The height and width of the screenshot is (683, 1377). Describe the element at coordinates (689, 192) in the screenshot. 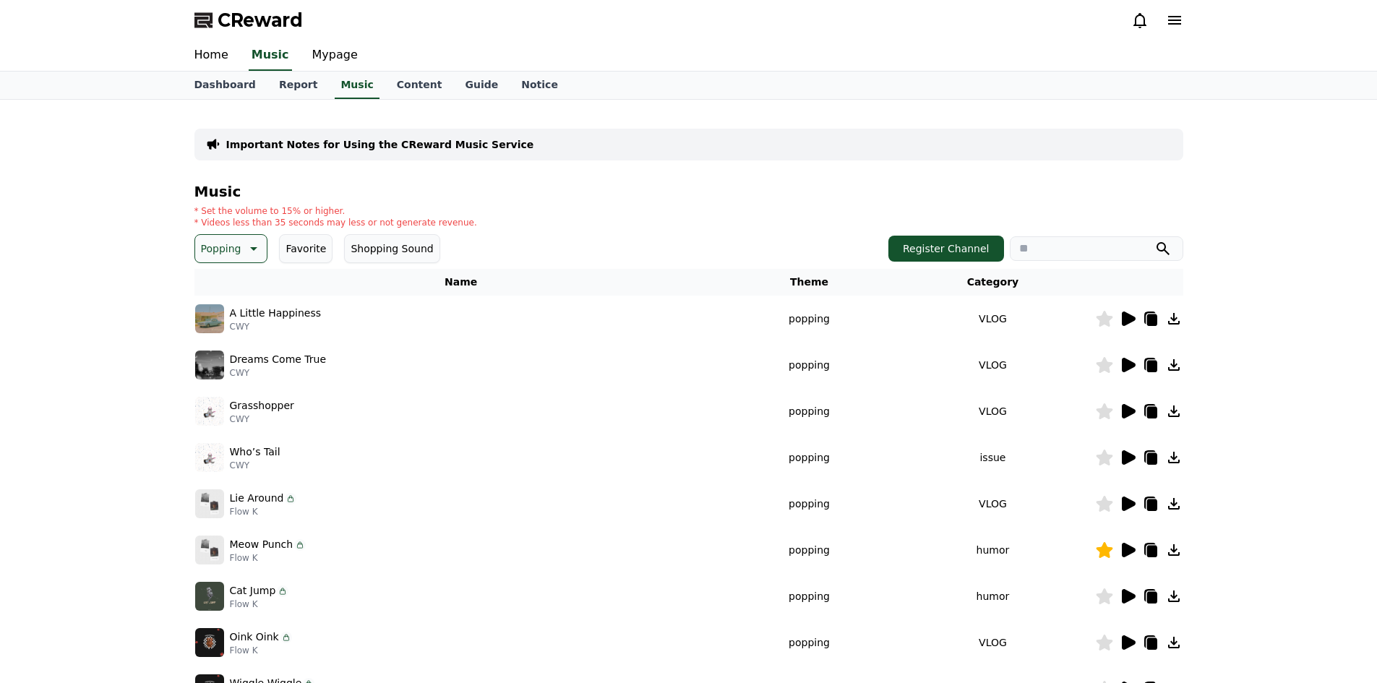

I see `h4: Music` at that location.